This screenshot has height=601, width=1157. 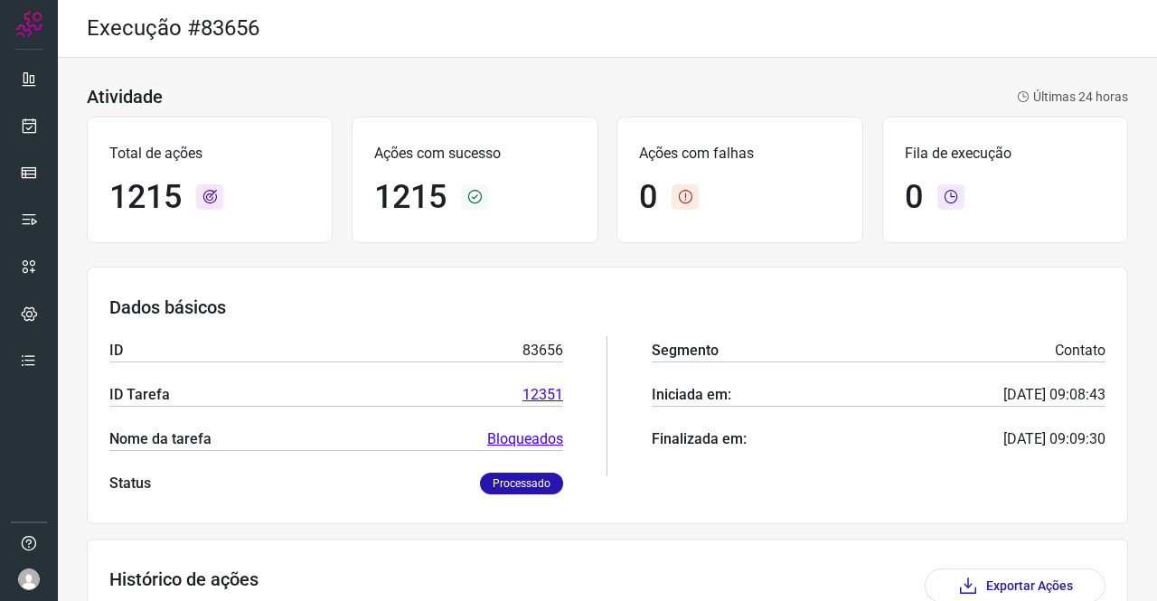 I want to click on p: 83656, so click(x=542, y=351).